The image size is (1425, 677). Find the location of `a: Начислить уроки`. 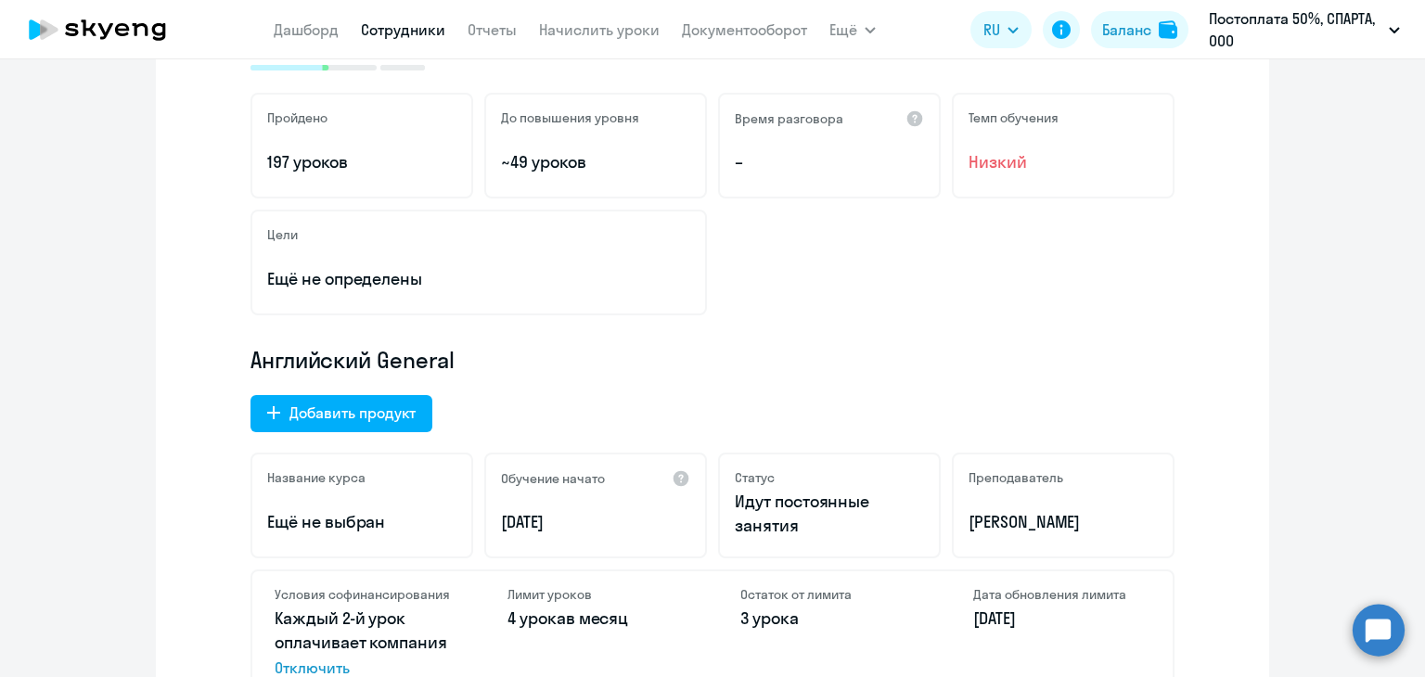

a: Начислить уроки is located at coordinates (599, 30).